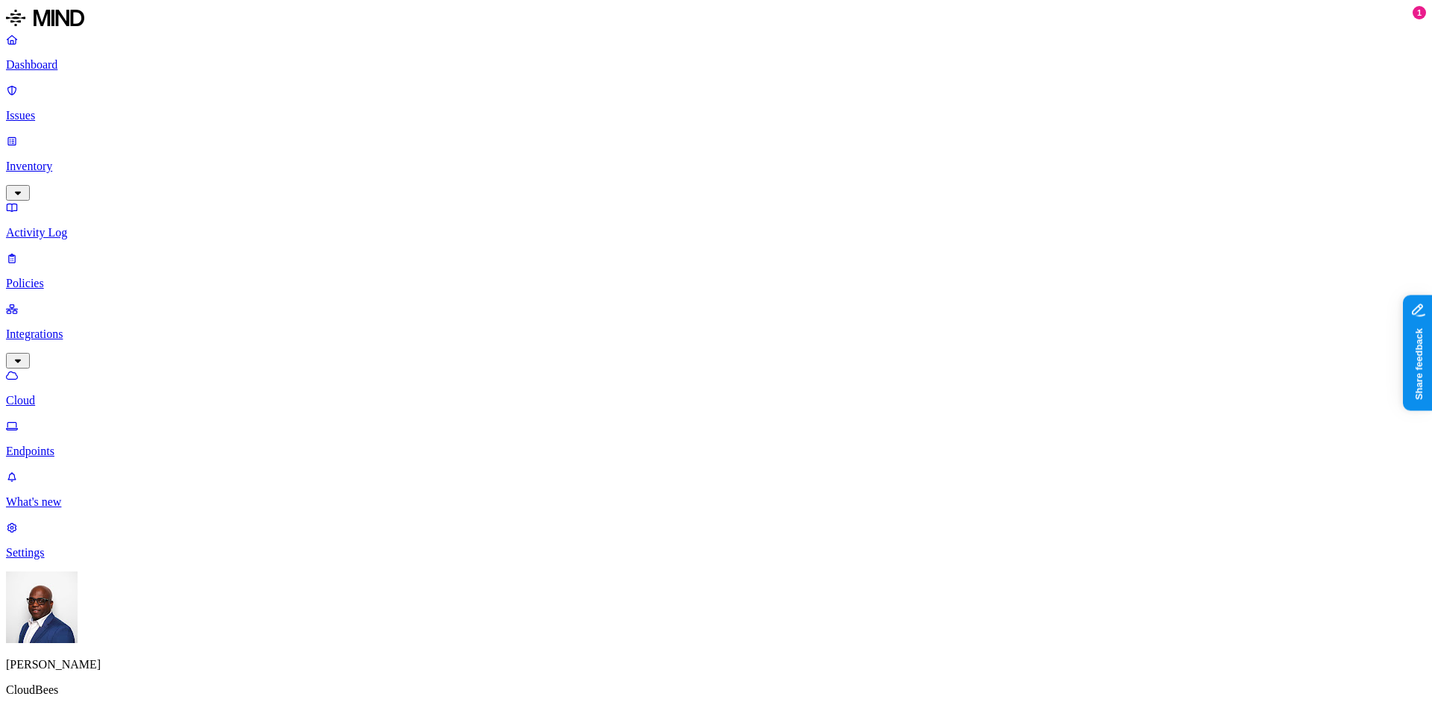  What do you see at coordinates (716, 502) in the screenshot?
I see `p: What's new` at bounding box center [716, 502].